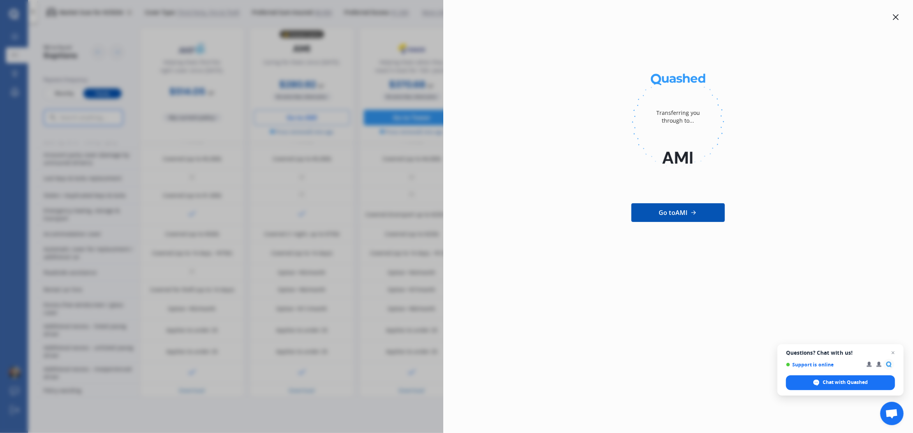  What do you see at coordinates (892, 414) in the screenshot?
I see `div: Open chat` at bounding box center [892, 414].